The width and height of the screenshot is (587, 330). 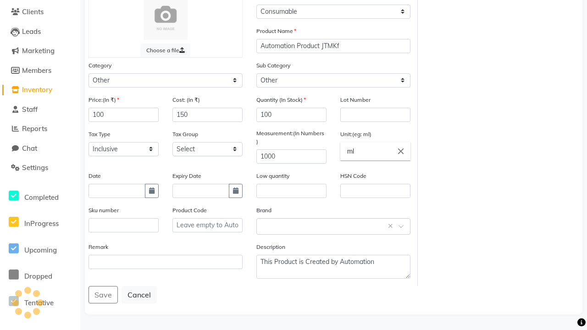 I want to click on span: InProgress, so click(x=41, y=223).